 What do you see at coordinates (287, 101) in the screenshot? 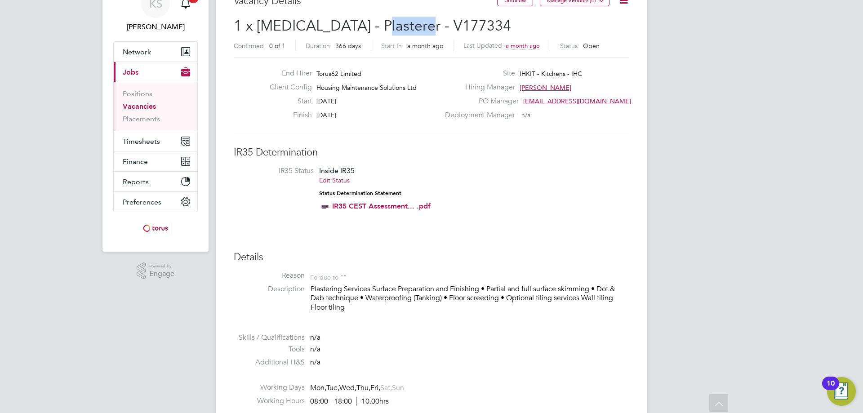
I see `label: Start` at bounding box center [287, 101].